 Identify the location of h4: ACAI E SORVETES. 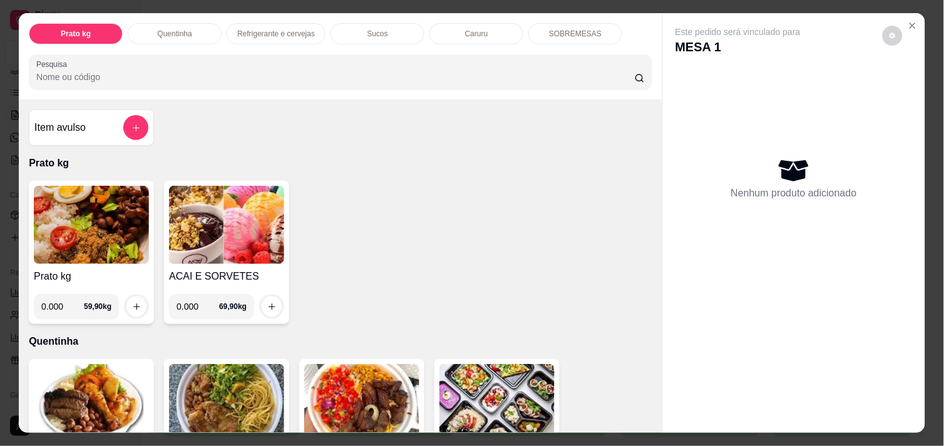
(227, 277).